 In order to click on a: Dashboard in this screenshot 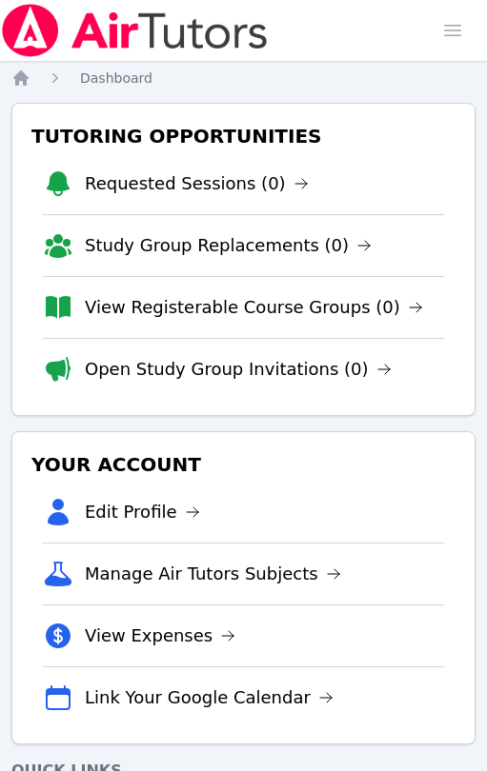, I will do `click(116, 78)`.